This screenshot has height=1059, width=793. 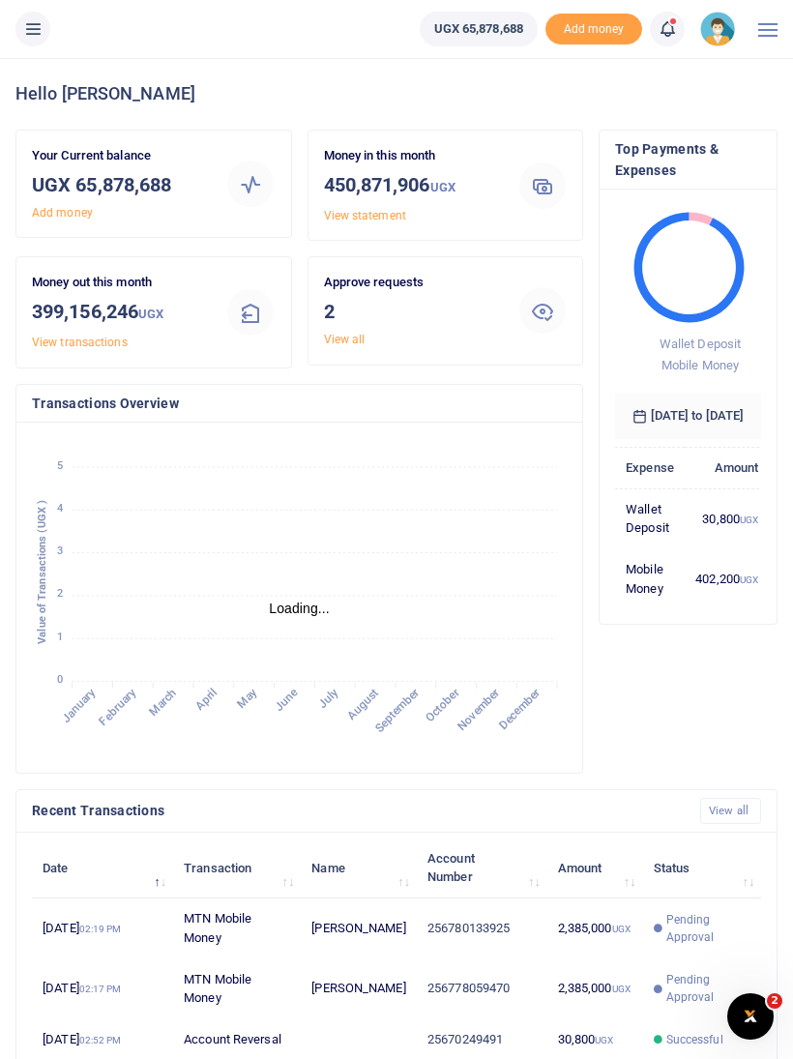 What do you see at coordinates (121, 312) in the screenshot?
I see `h3: 399,156,246` at bounding box center [121, 312].